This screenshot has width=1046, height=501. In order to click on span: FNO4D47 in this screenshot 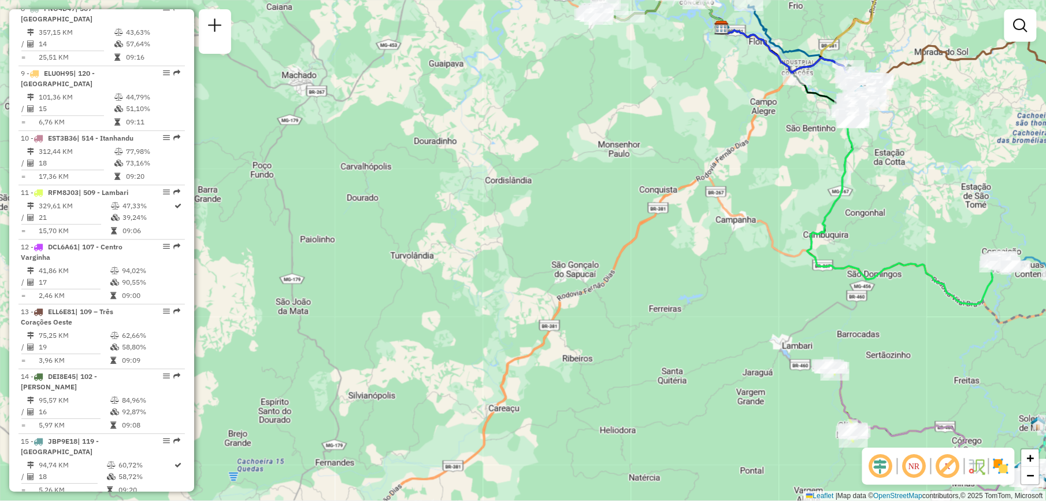, I will do `click(60, 8)`.